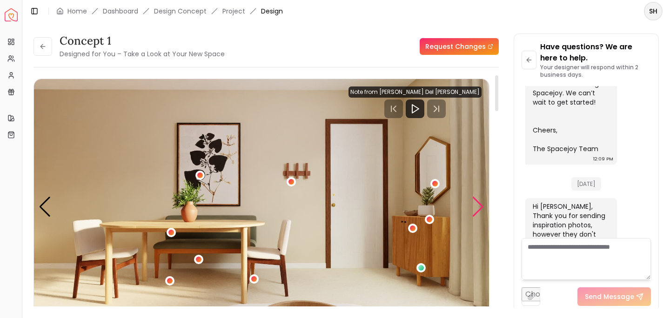 The image size is (670, 318). I want to click on nav: breadcrumb, so click(169, 11).